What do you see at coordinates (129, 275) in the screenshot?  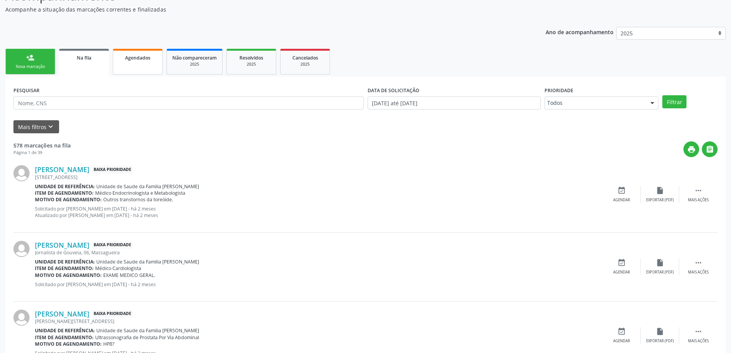 I see `span: EXAME MEDICO GERAL.` at bounding box center [129, 275].